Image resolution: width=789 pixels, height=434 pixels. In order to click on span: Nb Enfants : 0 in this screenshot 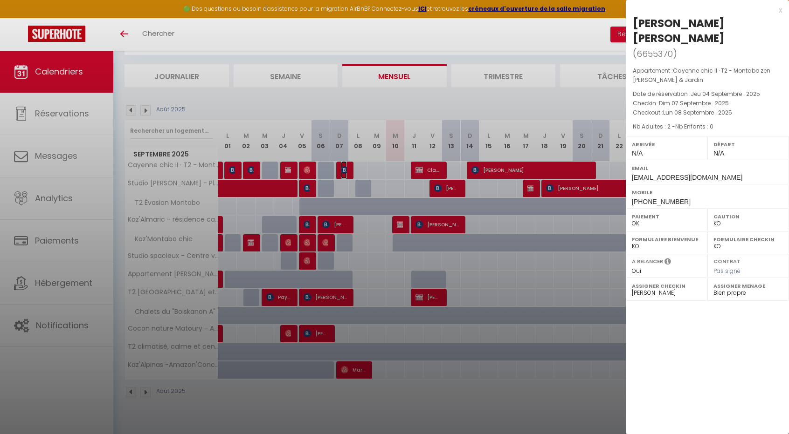, I will do `click(694, 126)`.